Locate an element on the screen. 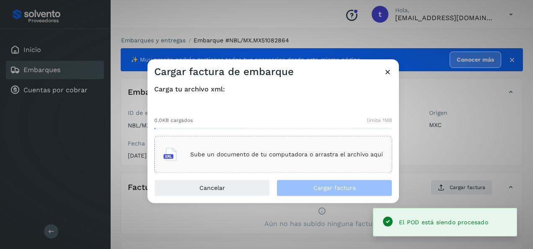 The height and width of the screenshot is (249, 533). button: Cargar factura is located at coordinates (334, 188).